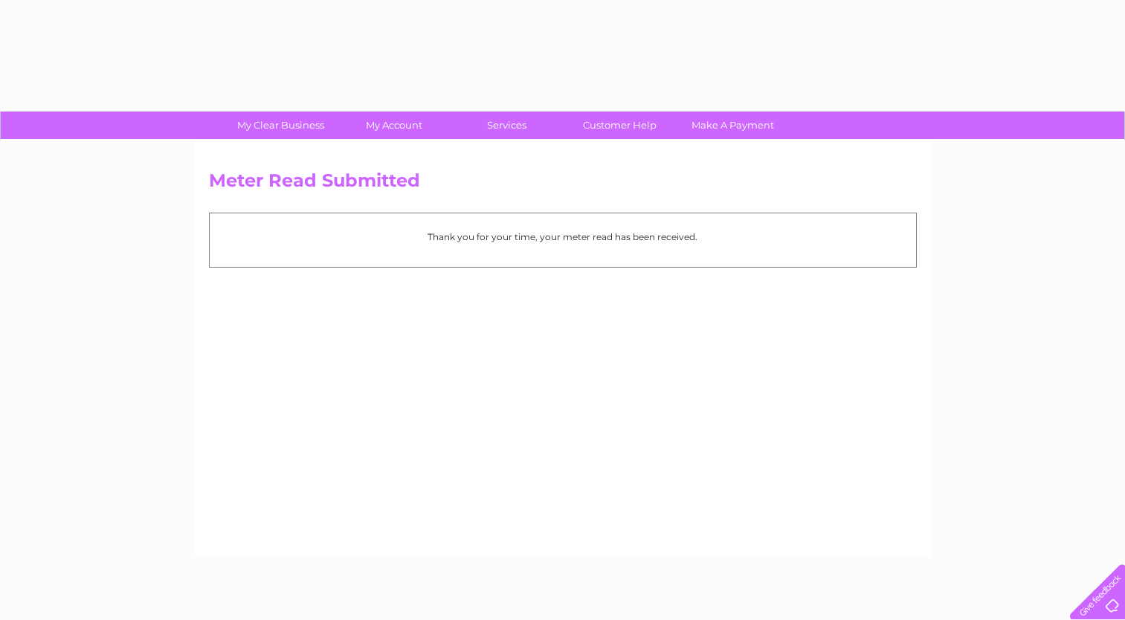 The image size is (1125, 620). I want to click on p: Thank you for your time, your meter read has been received., so click(563, 236).